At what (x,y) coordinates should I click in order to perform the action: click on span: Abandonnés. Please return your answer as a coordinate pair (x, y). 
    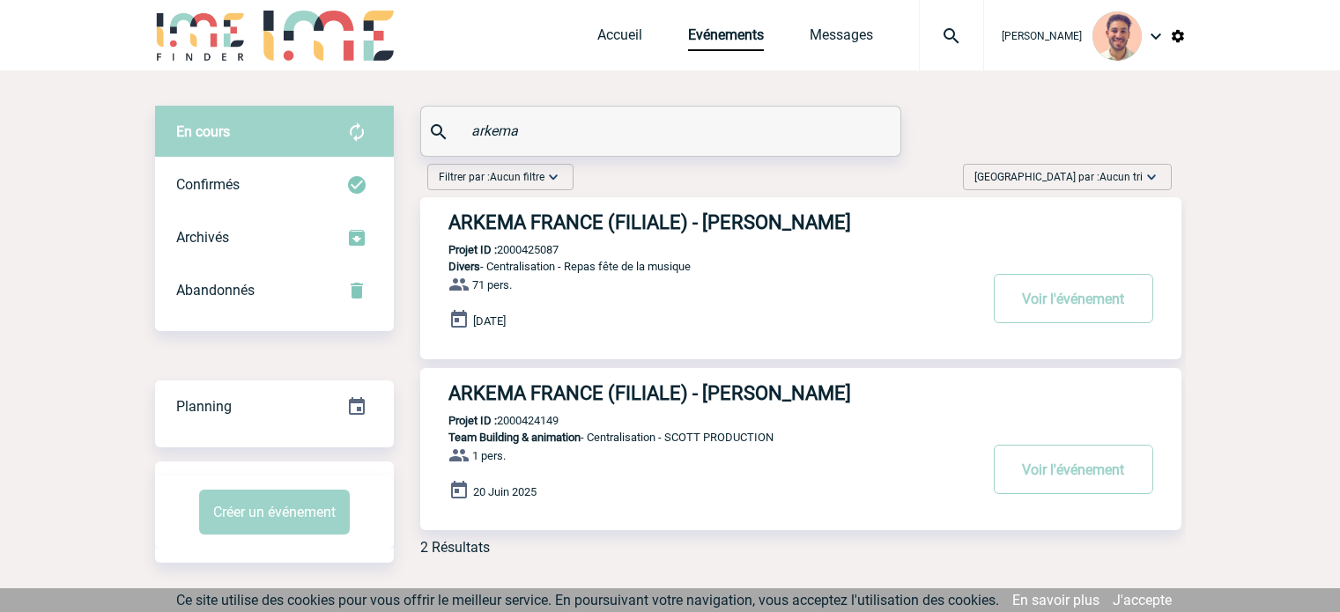
    Looking at the image, I should click on (215, 290).